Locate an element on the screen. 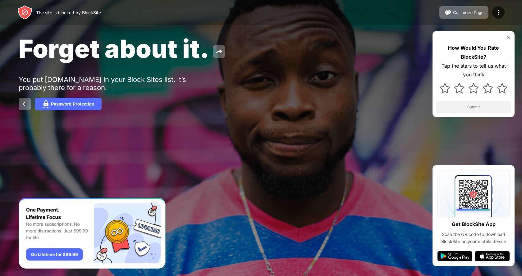 This screenshot has height=276, width=522. img: share.svg is located at coordinates (219, 52).